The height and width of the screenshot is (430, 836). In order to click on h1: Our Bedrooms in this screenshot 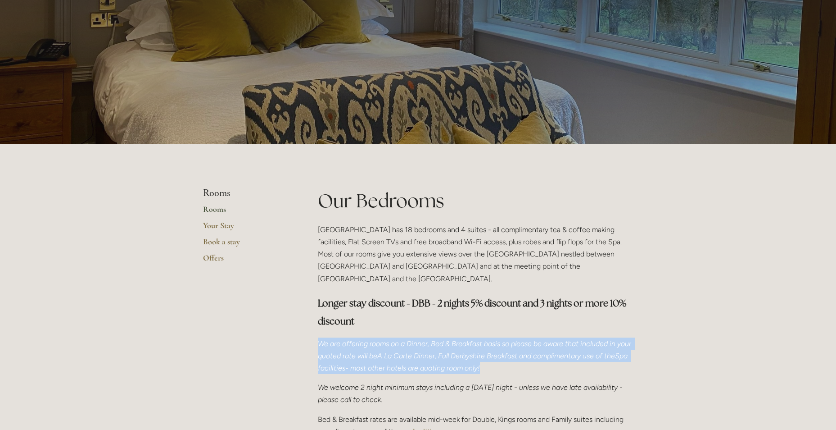, I will do `click(476, 200)`.